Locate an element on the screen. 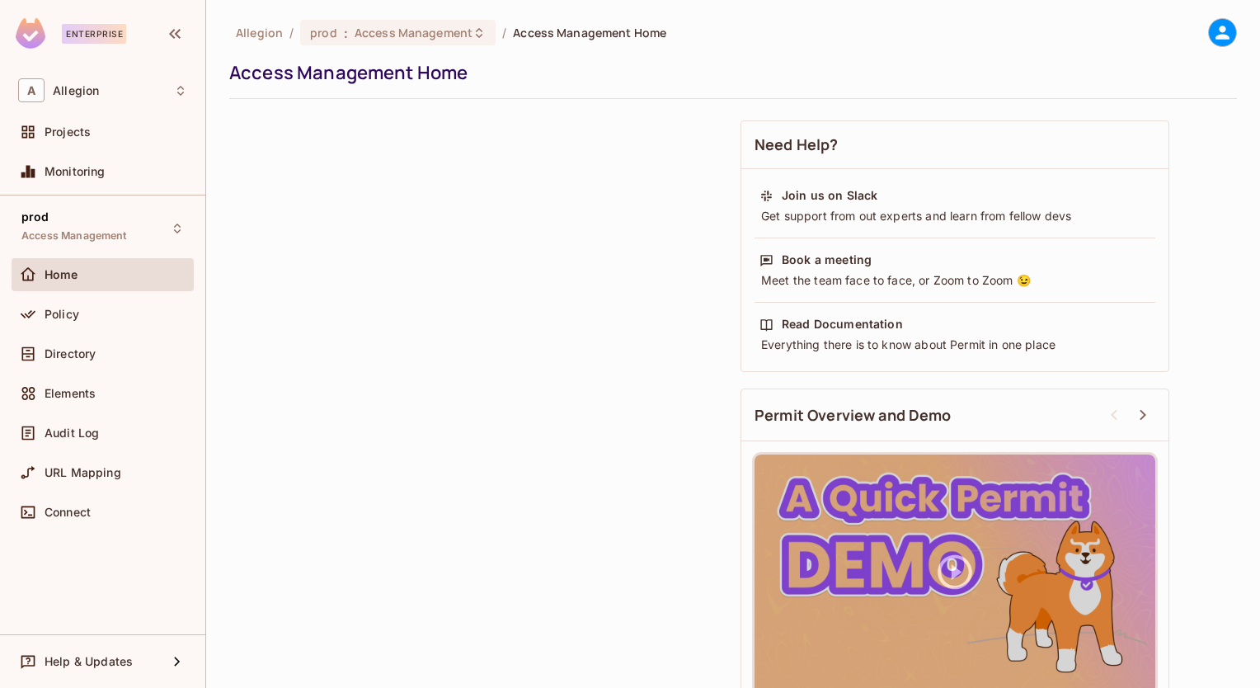 This screenshot has height=688, width=1260. div: Access Management Home is located at coordinates (729, 73).